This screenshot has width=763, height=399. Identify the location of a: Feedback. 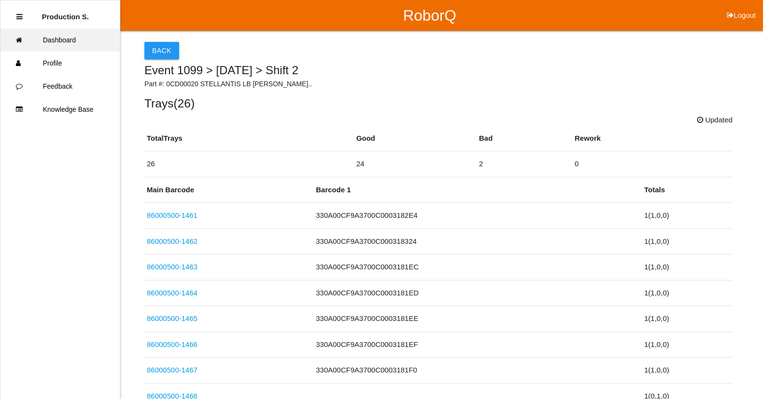
(60, 86).